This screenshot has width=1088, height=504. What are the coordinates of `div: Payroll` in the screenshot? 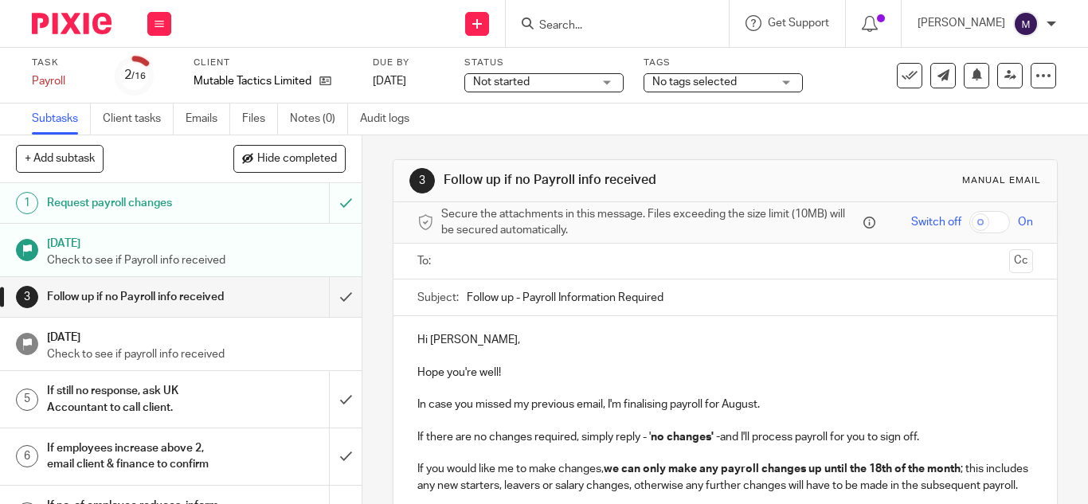 It's located at (64, 81).